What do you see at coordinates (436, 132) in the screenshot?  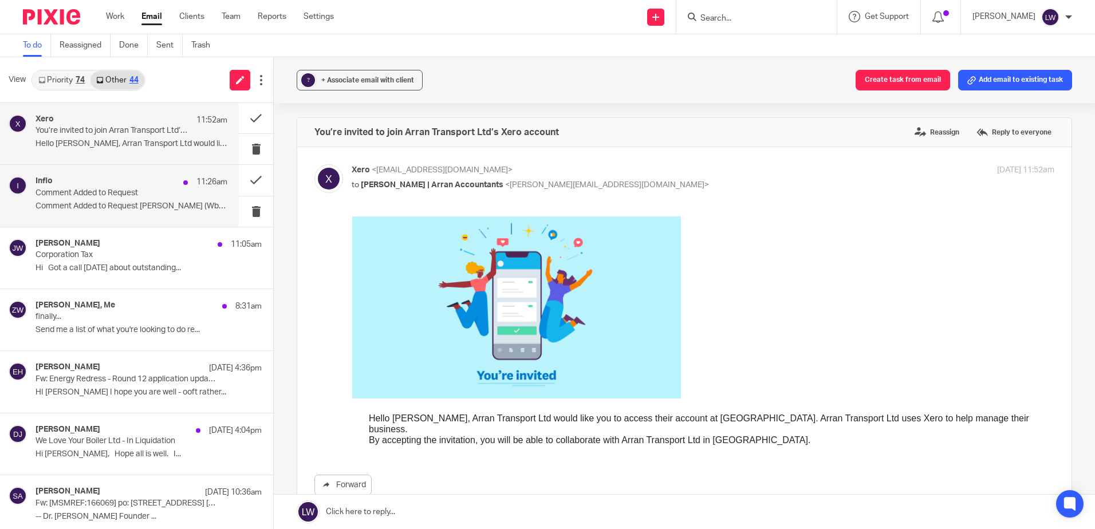 I see `h4: You’re invited to join Arran Transport Ltd’s Xero account` at bounding box center [436, 132].